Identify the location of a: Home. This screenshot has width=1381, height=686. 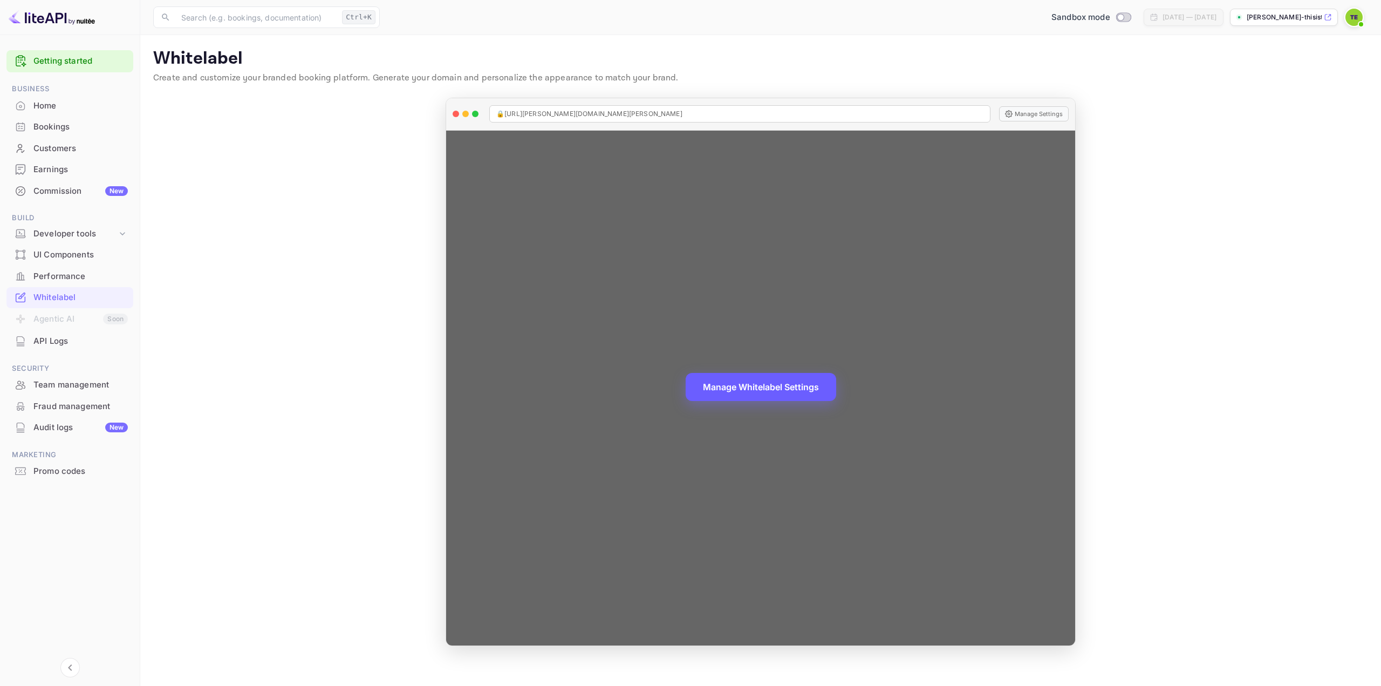
(70, 105).